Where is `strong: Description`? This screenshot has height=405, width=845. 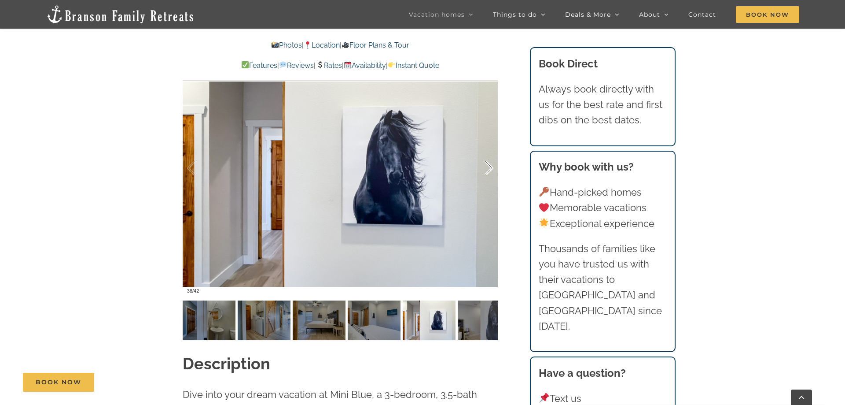 strong: Description is located at coordinates (226, 363).